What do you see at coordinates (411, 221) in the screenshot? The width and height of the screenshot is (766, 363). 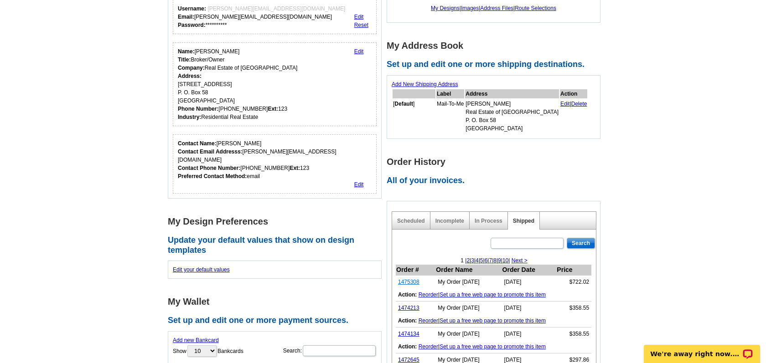 I see `a: Scheduled` at bounding box center [411, 221].